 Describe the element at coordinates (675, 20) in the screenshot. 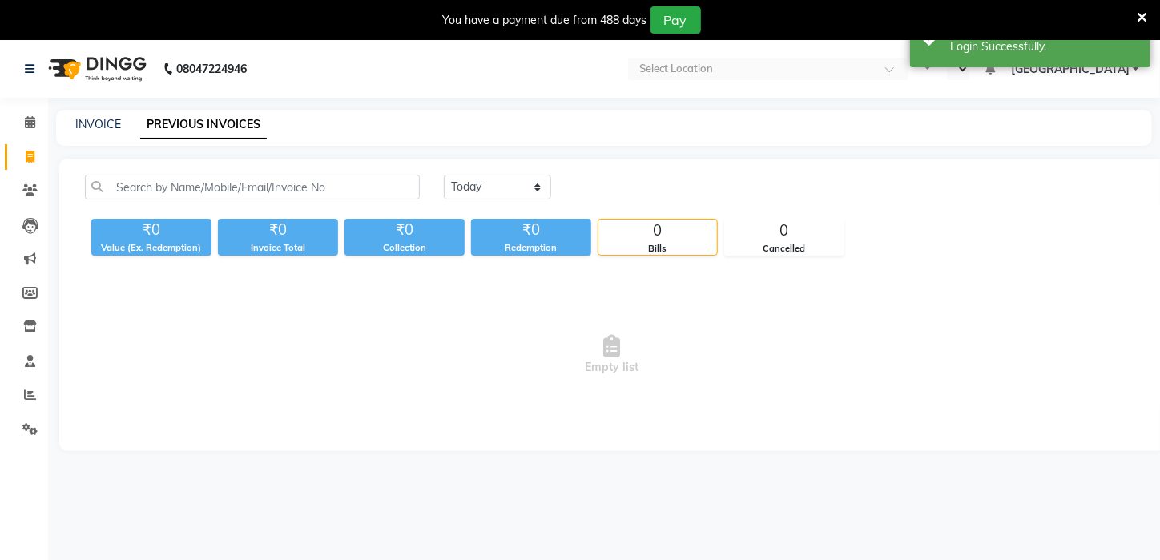

I see `button: Pay` at that location.